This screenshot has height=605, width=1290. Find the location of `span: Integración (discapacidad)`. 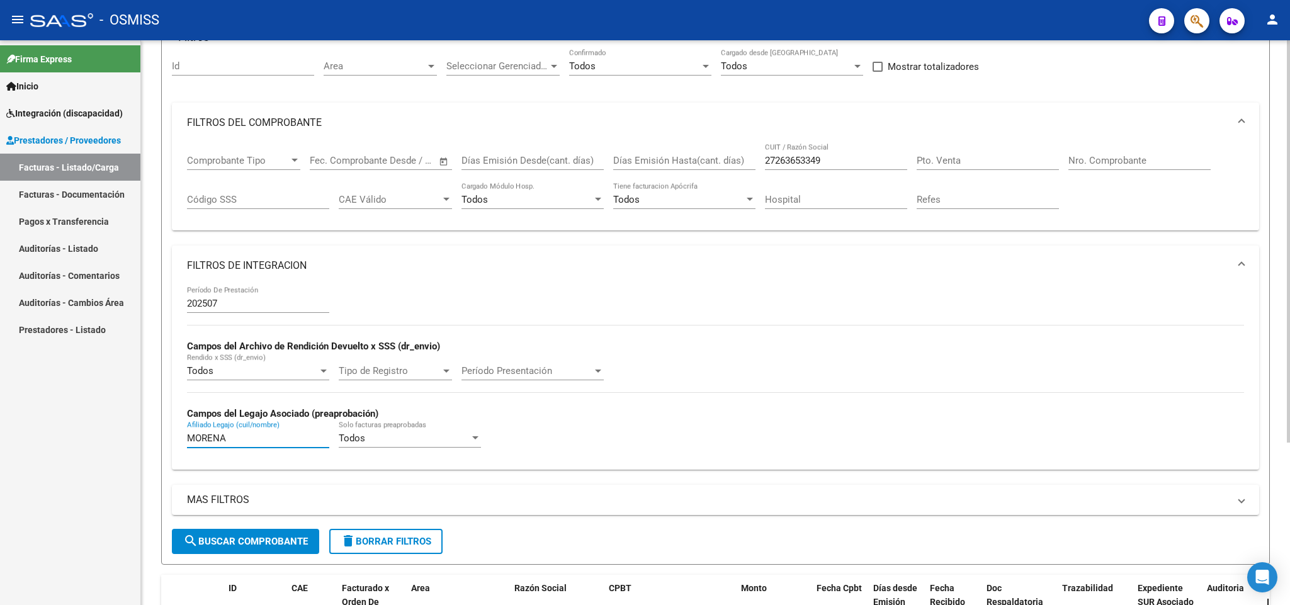

span: Integración (discapacidad) is located at coordinates (64, 113).